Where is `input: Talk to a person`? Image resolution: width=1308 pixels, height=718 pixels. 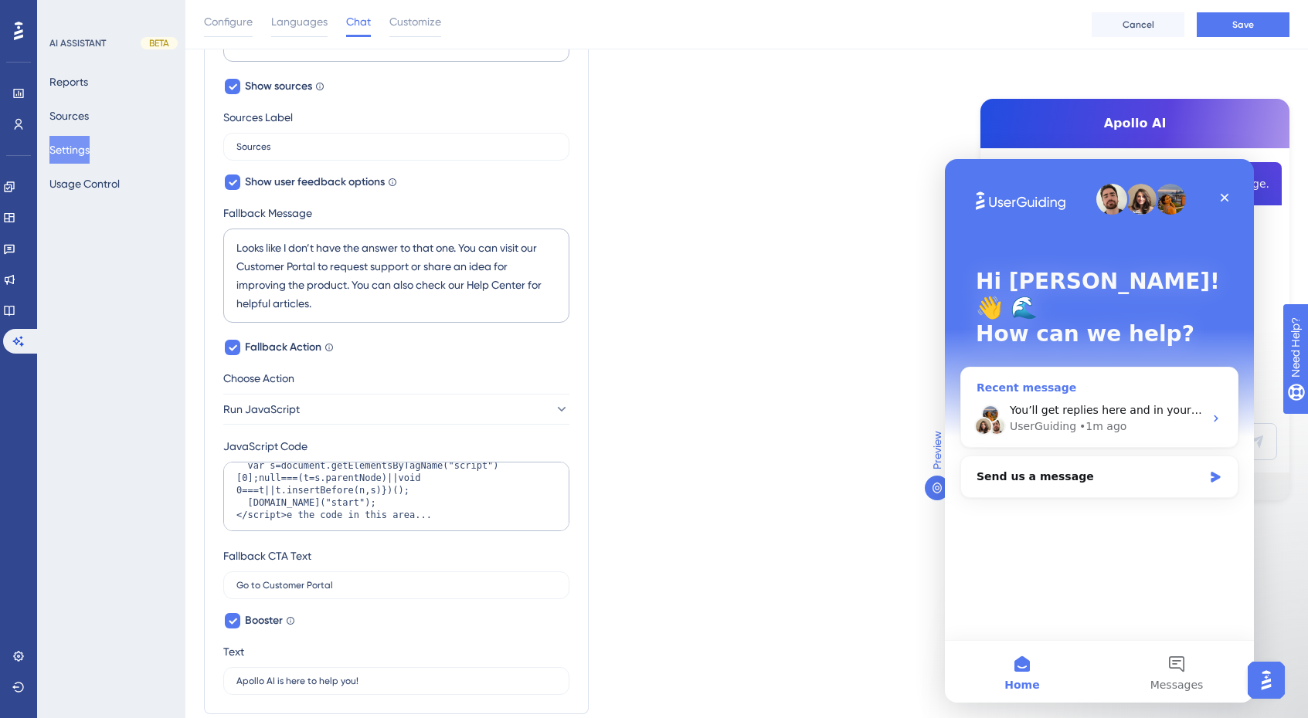
input: Talk to a person is located at coordinates (396, 585).